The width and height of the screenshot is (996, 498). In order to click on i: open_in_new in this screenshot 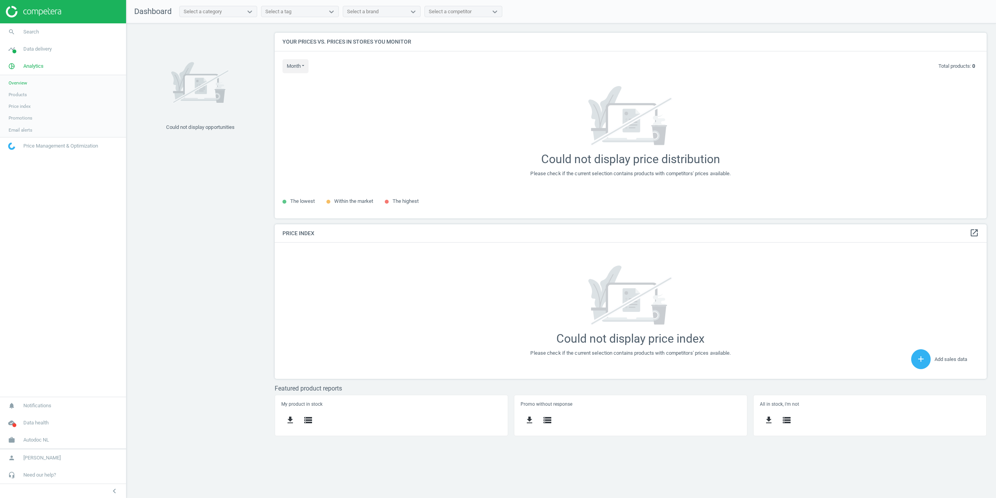, I will do `click(974, 233)`.